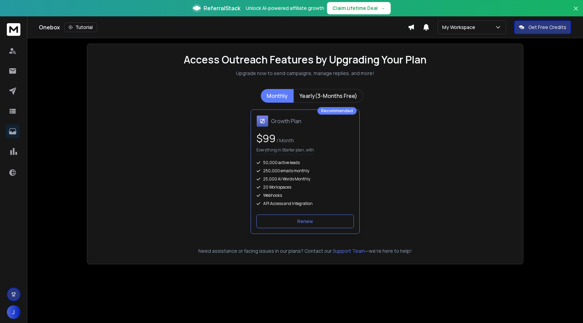 The image size is (583, 323). What do you see at coordinates (305, 179) in the screenshot?
I see `div: 25,000 AI Words Monthly` at bounding box center [305, 179].